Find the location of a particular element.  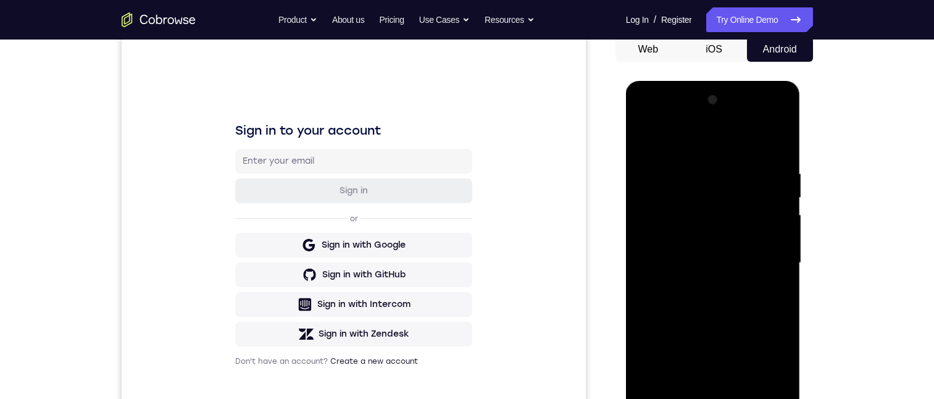

button: Sign in is located at coordinates (232, 154).